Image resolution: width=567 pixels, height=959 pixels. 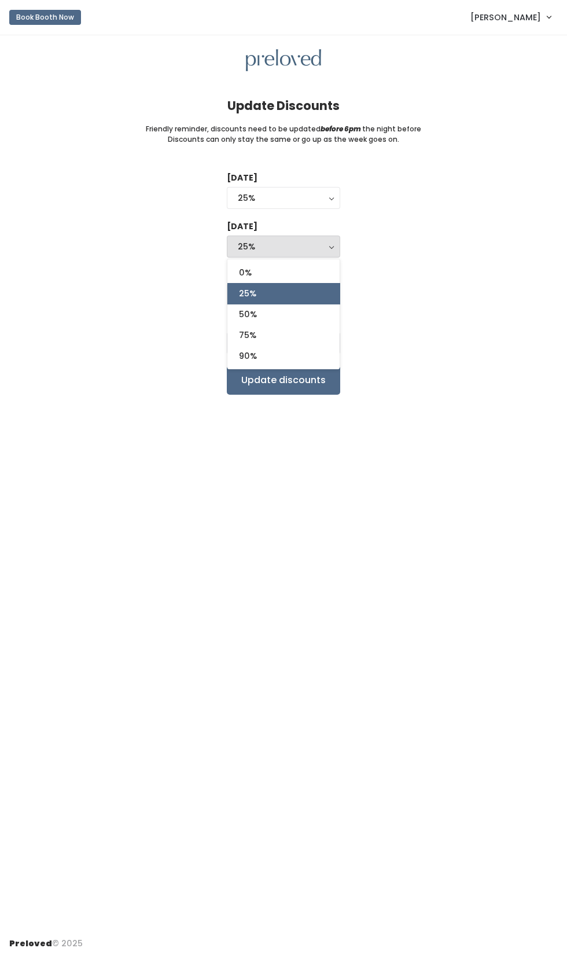 I want to click on span: 25%, so click(x=248, y=293).